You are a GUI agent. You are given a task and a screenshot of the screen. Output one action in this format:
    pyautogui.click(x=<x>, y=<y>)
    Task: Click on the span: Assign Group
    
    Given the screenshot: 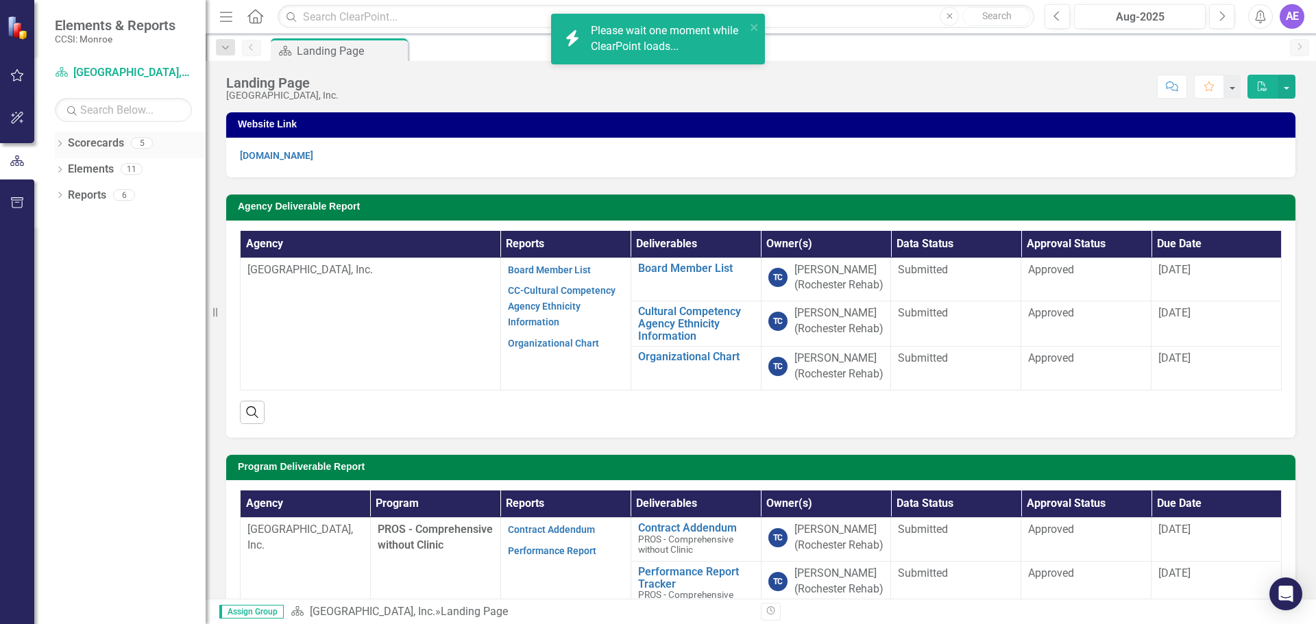 What is the action you would take?
    pyautogui.click(x=252, y=612)
    